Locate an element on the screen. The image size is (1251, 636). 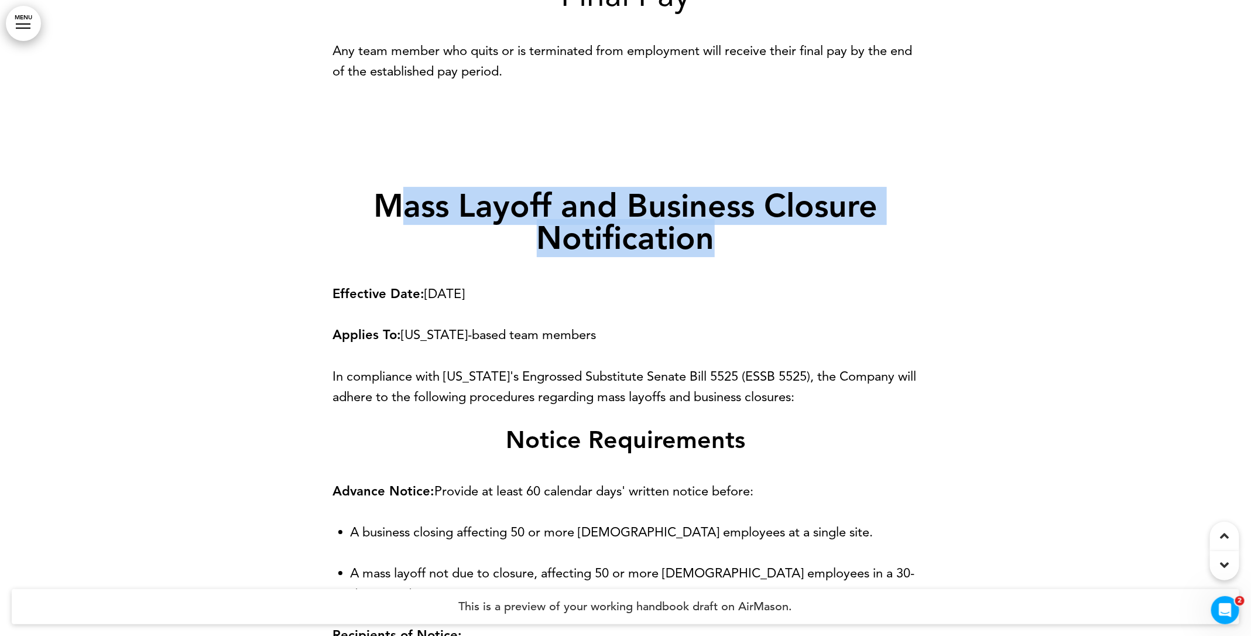
strong: Mass Layoff and Business Closure Notification is located at coordinates (625, 222).